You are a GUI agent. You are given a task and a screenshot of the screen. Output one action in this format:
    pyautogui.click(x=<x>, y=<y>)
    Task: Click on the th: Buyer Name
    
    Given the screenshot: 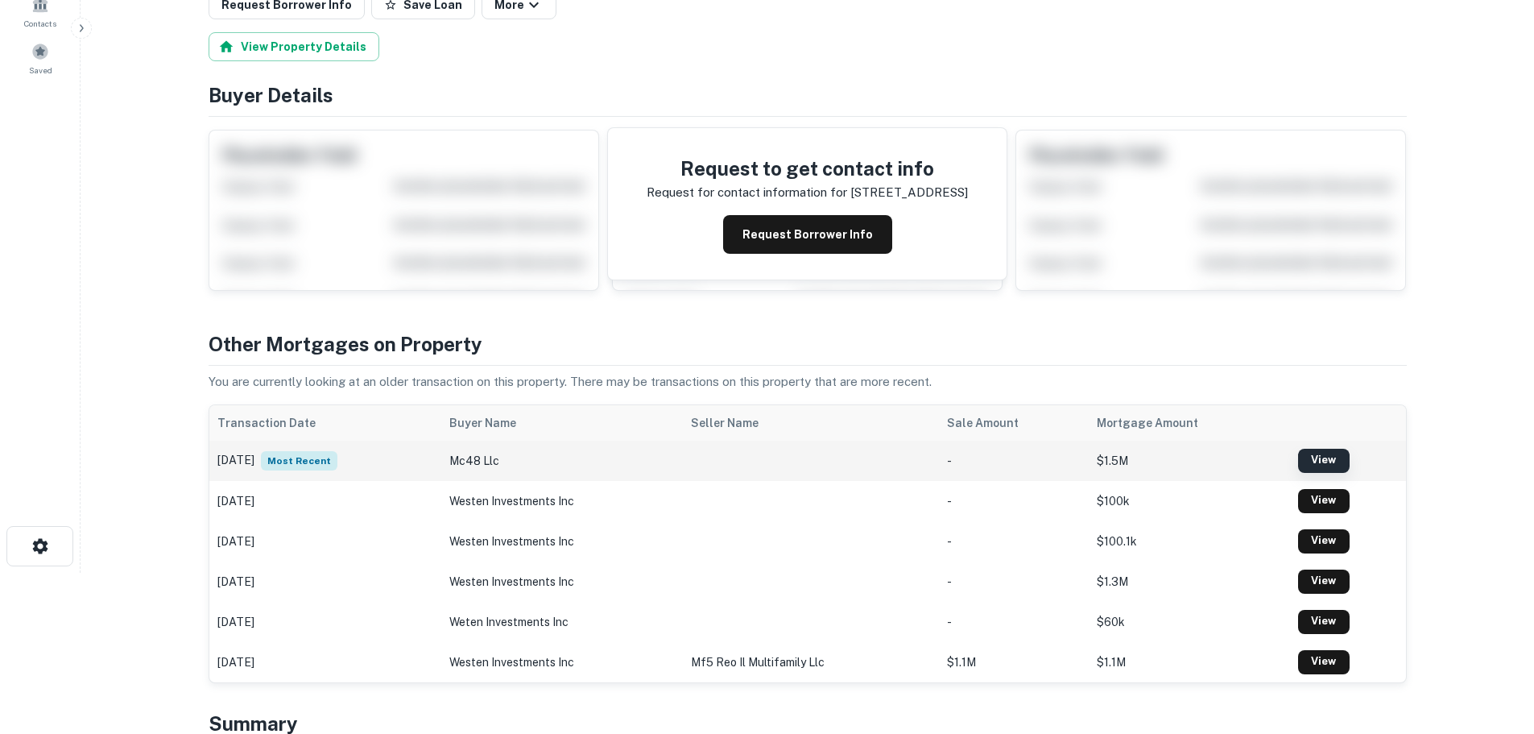 What is the action you would take?
    pyautogui.click(x=561, y=423)
    